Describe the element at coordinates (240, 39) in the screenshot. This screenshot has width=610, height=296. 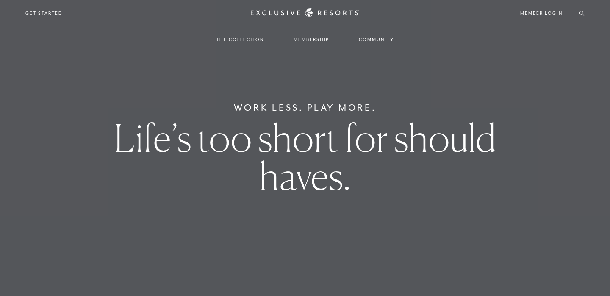
I see `a: The Collection` at that location.